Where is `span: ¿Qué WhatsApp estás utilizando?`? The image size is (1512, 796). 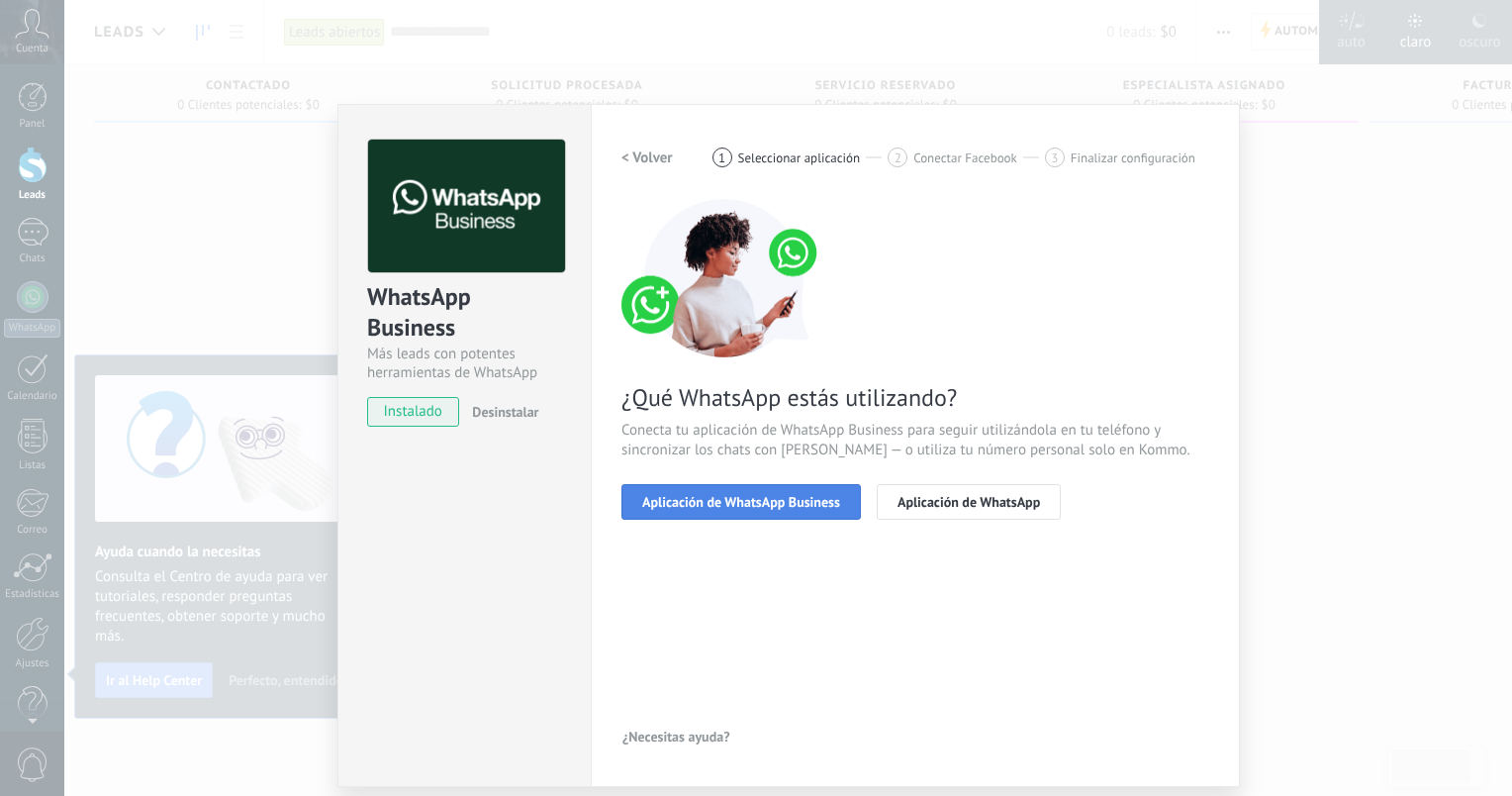
span: ¿Qué WhatsApp estás utilizando? is located at coordinates (915, 397).